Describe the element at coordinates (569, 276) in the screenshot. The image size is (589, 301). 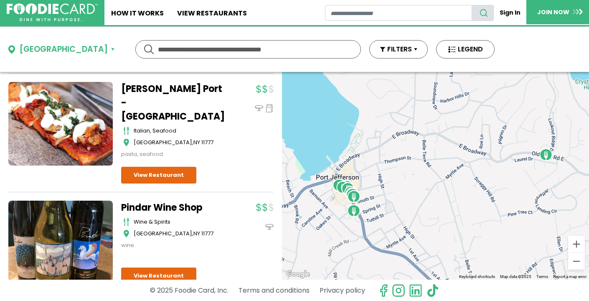
I see `a: Report a map error` at that location.